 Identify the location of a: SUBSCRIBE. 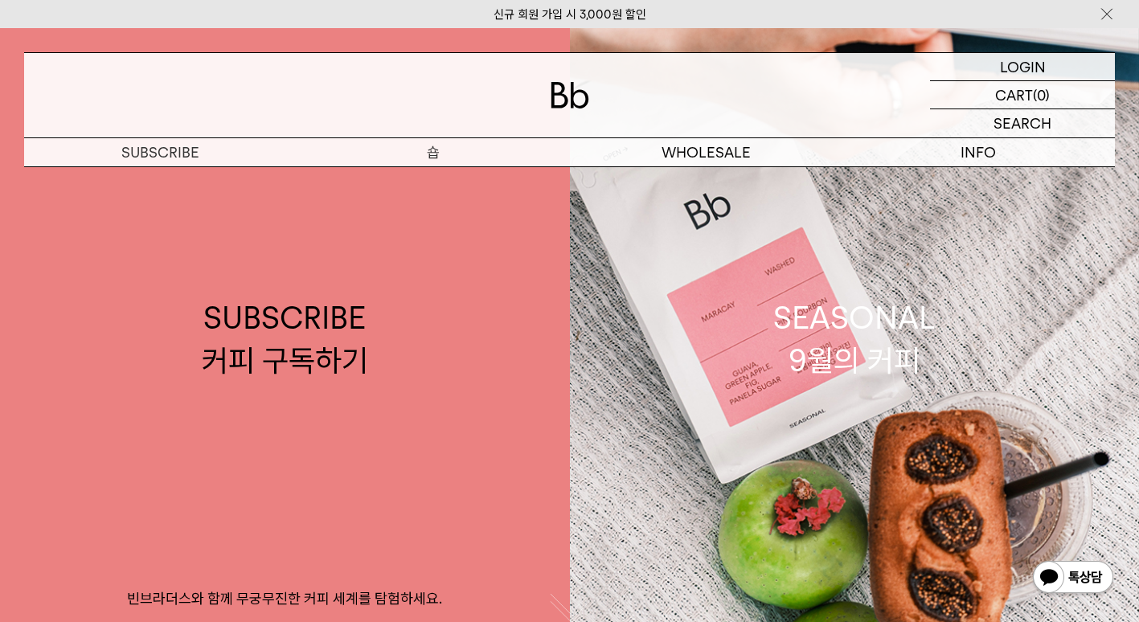
(160, 152).